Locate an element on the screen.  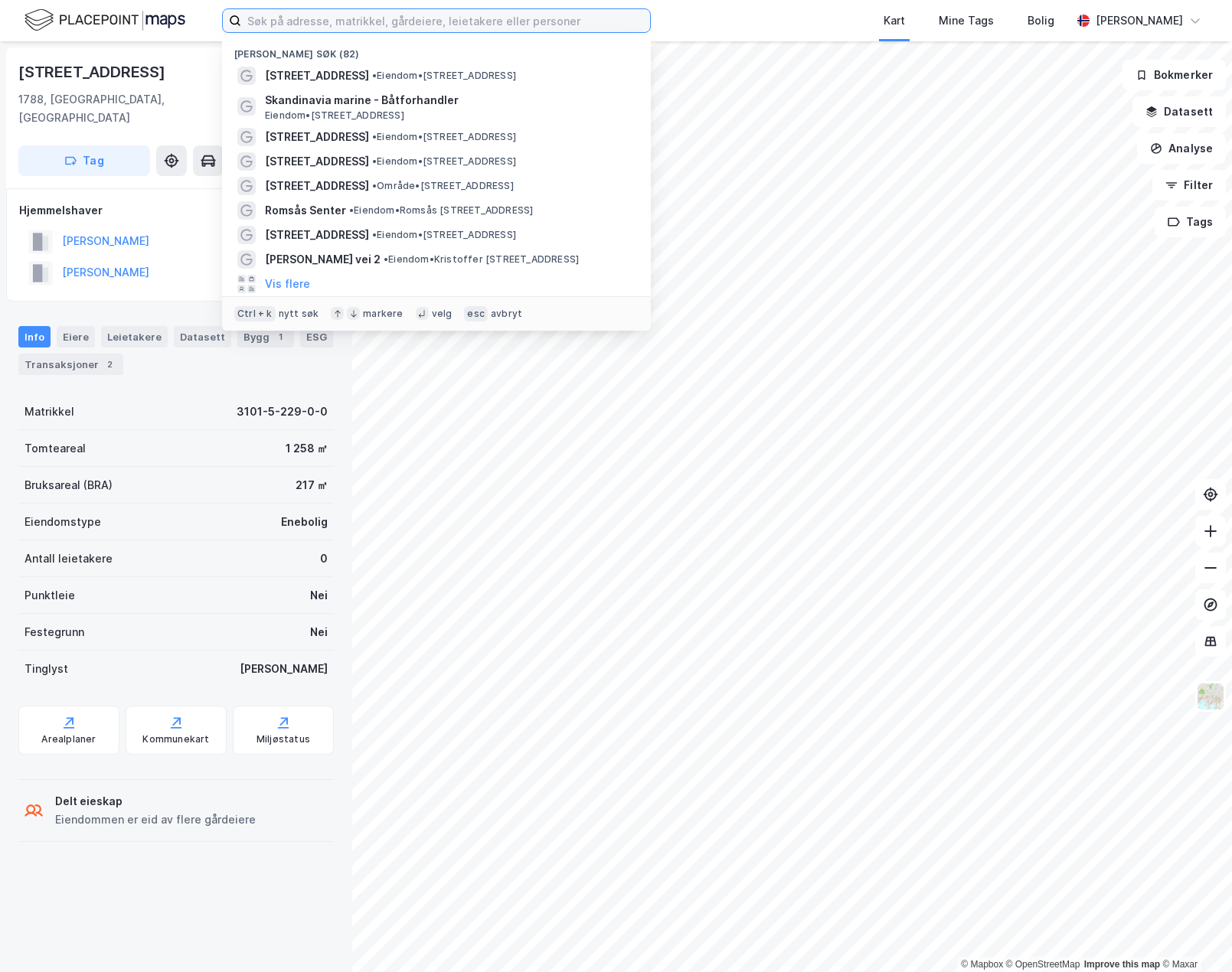
div: 0 is located at coordinates (324, 559).